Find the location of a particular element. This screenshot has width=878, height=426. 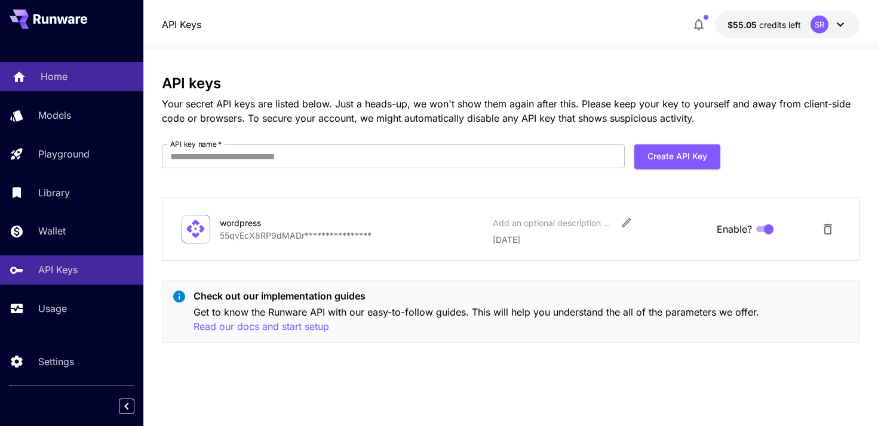

button: Collapse sidebar is located at coordinates (127, 407).